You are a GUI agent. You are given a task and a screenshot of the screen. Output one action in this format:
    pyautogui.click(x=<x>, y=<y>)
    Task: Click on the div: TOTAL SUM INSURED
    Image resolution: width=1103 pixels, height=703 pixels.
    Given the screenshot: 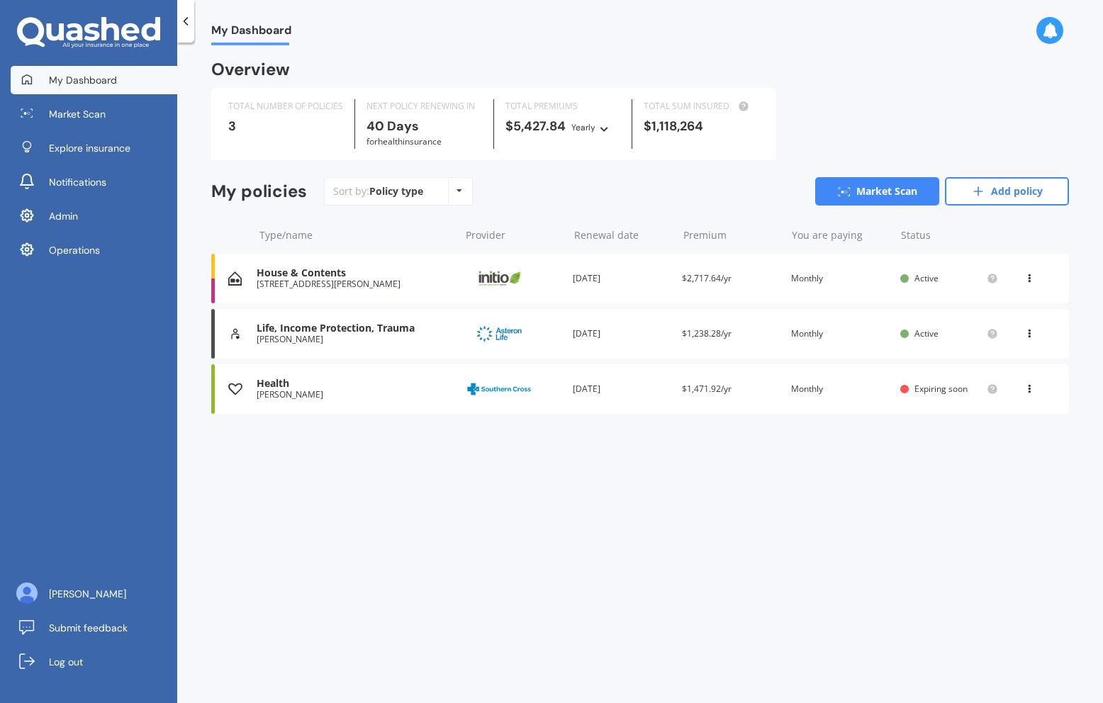 What is the action you would take?
    pyautogui.click(x=701, y=106)
    